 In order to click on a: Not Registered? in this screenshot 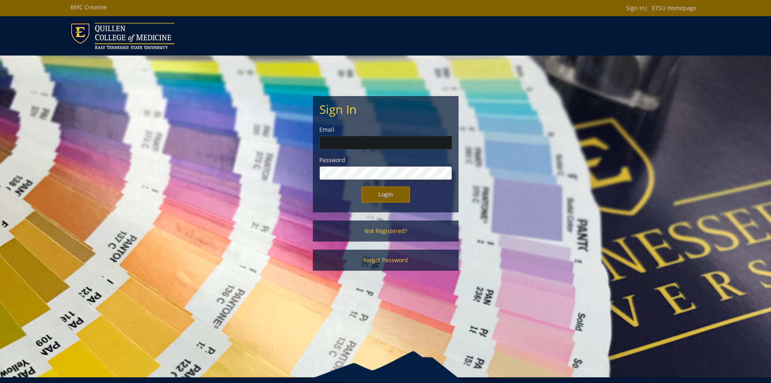, I will do `click(386, 231)`.